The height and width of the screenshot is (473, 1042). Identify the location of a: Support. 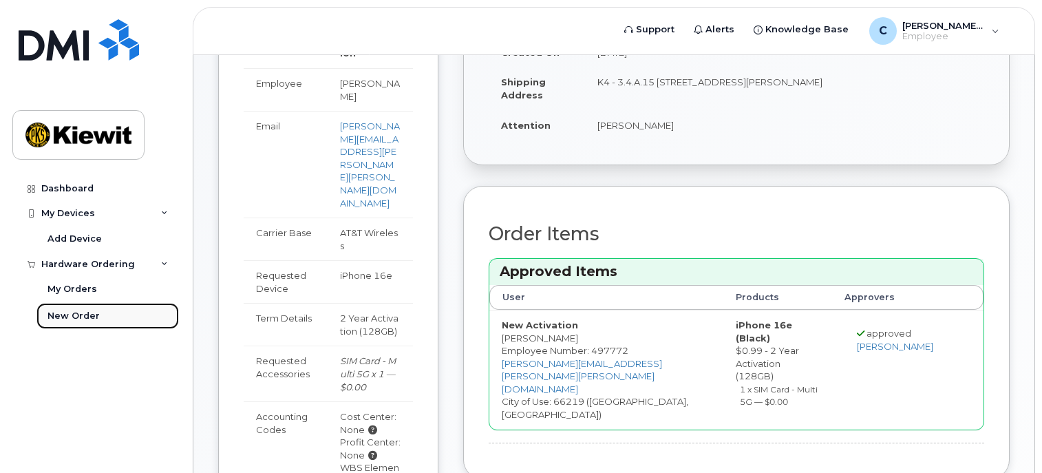
(649, 30).